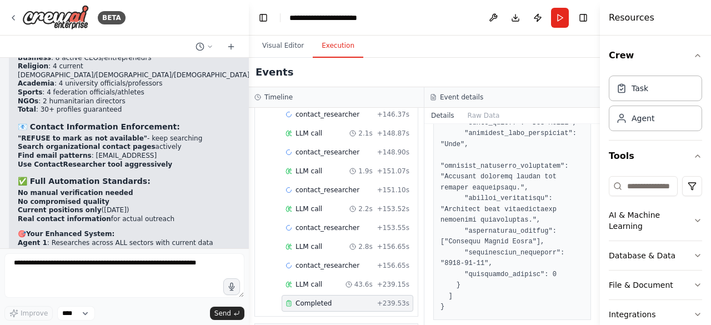 Image resolution: width=711 pixels, height=325 pixels. What do you see at coordinates (332, 18) in the screenshot?
I see `nav: breadcrumb` at bounding box center [332, 18].